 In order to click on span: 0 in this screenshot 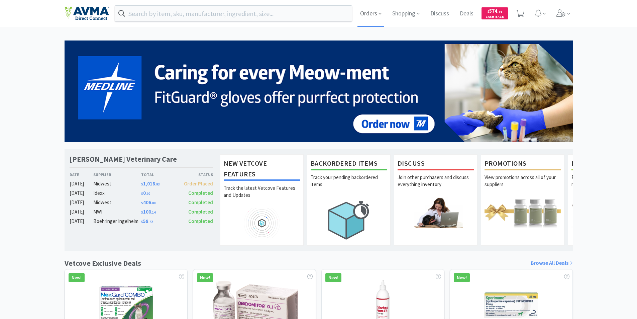, I will do `click(145, 193)`.